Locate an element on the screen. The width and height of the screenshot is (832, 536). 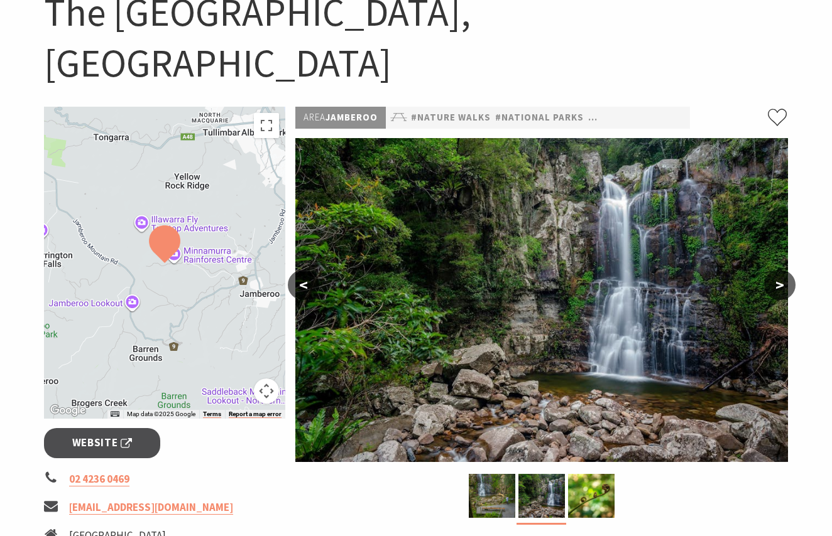
img: A man stands at a viewing platform along The Falls walk in Buderoo National Park. is located at coordinates (492, 496).